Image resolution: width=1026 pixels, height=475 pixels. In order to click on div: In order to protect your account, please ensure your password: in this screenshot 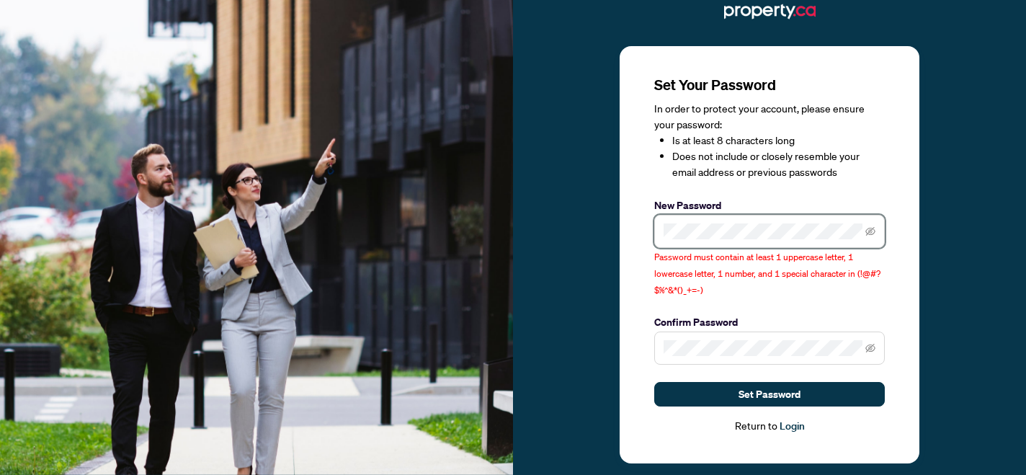, I will do `click(769, 140)`.